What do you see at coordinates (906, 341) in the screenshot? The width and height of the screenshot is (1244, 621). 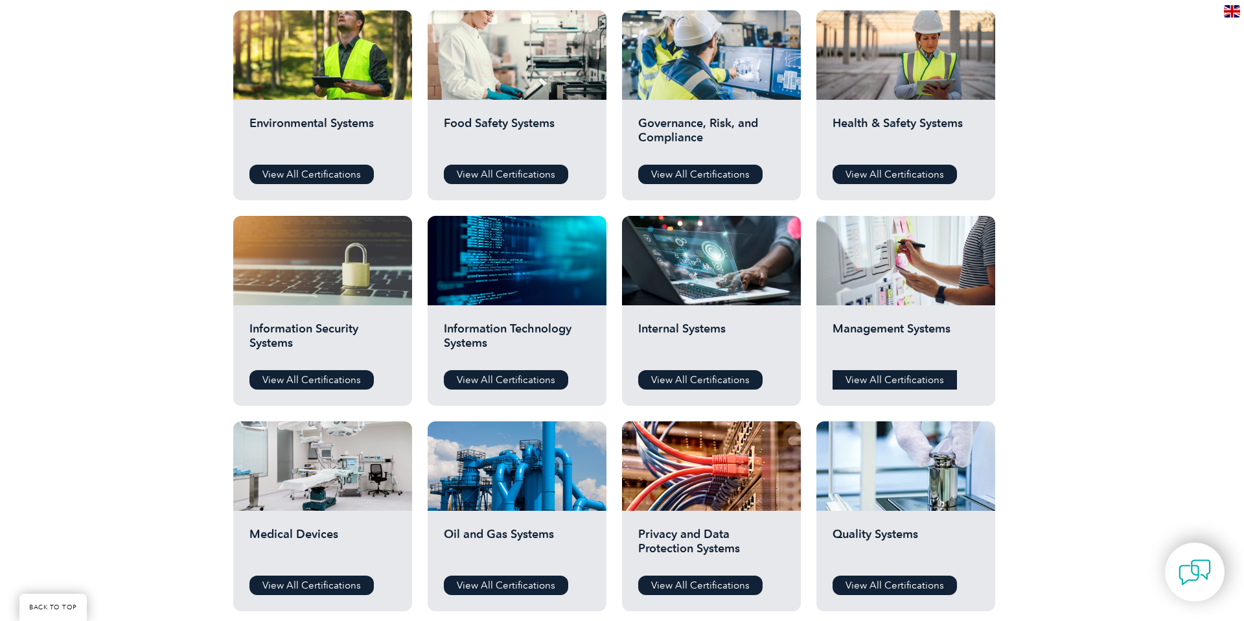 I see `h2: Management Systems` at bounding box center [906, 341].